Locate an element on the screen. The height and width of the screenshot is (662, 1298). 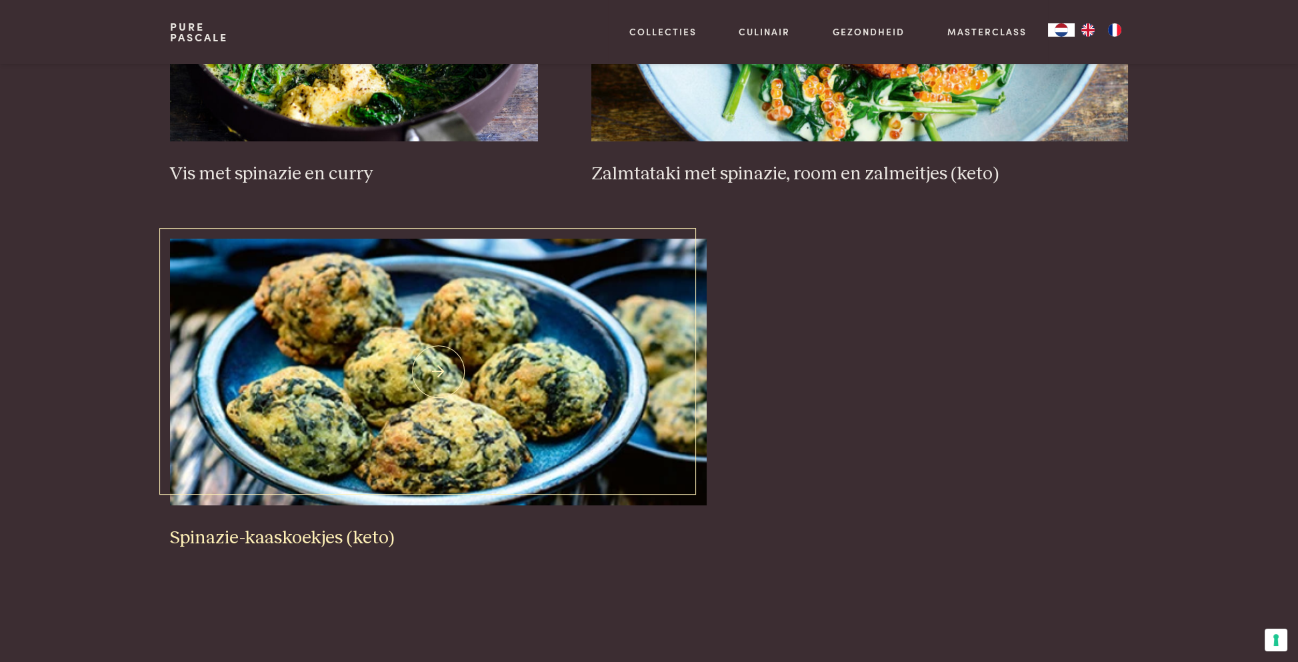
a: Spinazie-kaaskoekjes (keto) Spinazie-kaaskoekjes (keto) is located at coordinates (438, 394).